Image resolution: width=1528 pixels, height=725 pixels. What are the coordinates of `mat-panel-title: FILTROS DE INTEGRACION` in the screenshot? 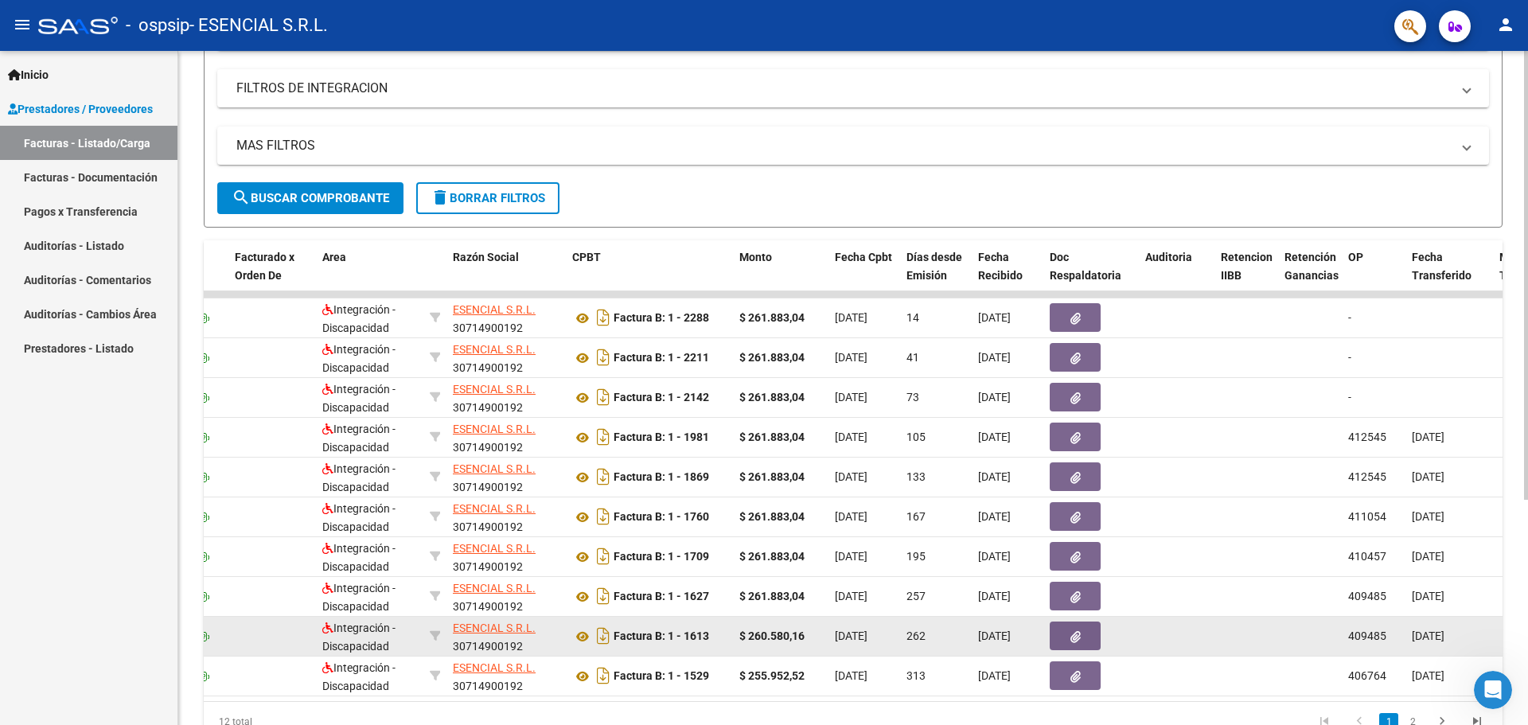 It's located at (844, 88).